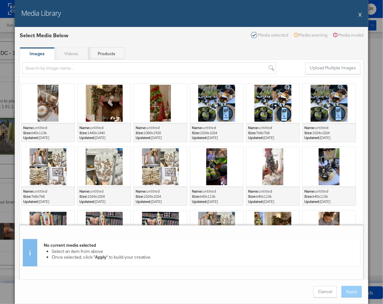 The height and width of the screenshot is (304, 383). Describe the element at coordinates (348, 35) in the screenshot. I see `div: Media invalid` at that location.